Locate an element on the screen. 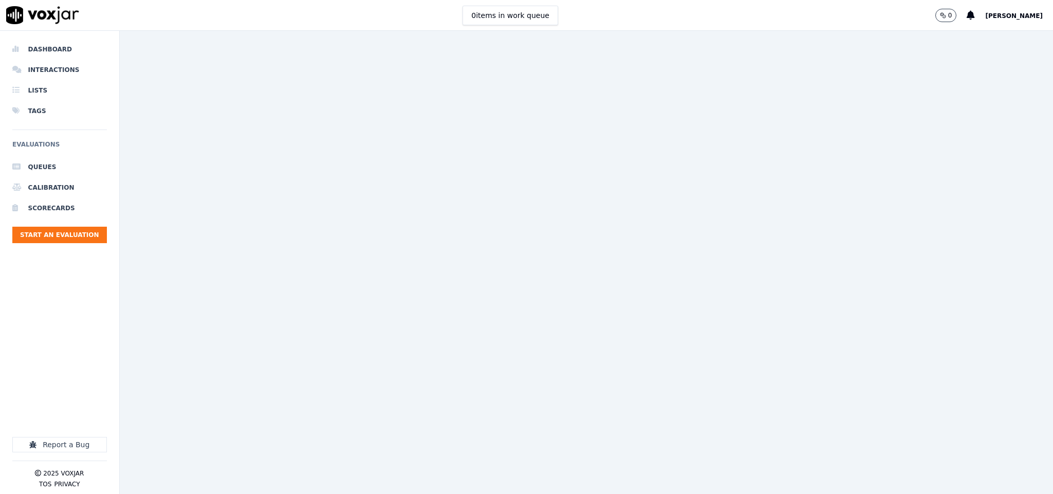  button: Start an Evaluation is located at coordinates (60, 235).